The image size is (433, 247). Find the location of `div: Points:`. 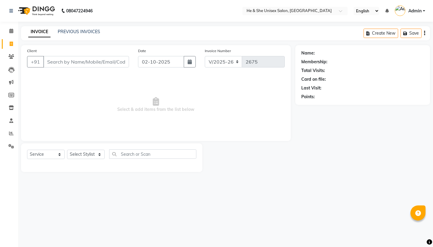

div: Points: is located at coordinates (308, 97).